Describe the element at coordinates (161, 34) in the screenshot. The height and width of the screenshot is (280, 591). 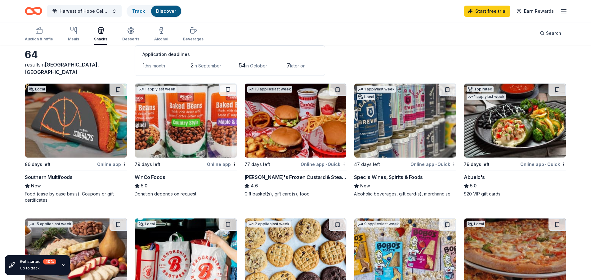
I see `button: Alcohol` at that location.